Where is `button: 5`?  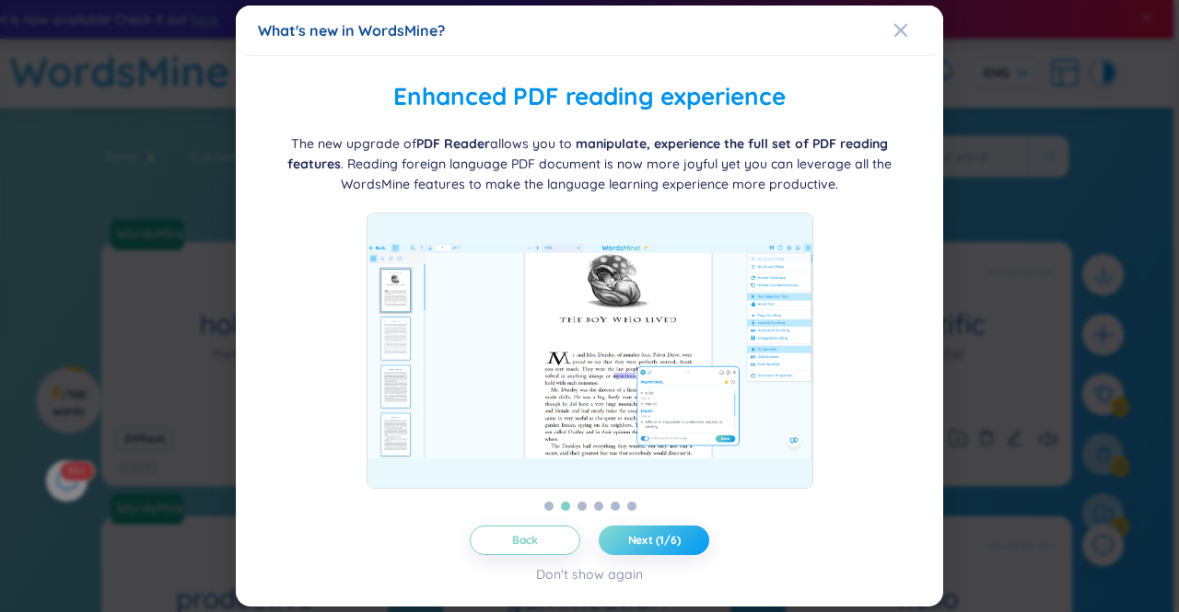
button: 5 is located at coordinates (615, 506).